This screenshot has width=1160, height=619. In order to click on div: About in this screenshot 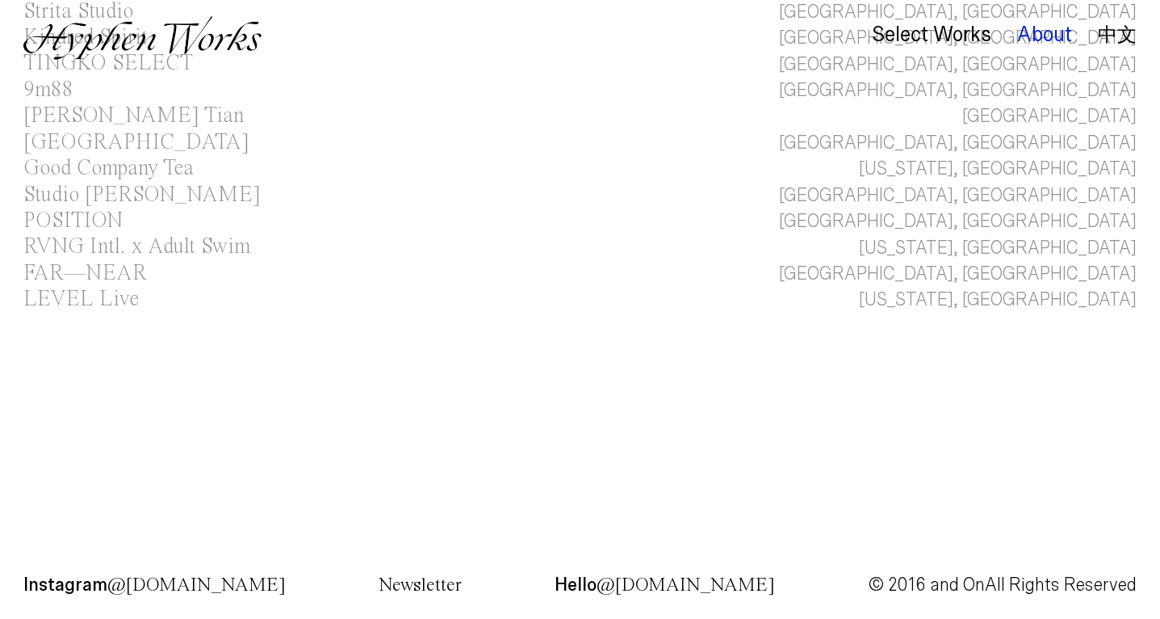, I will do `click(1045, 35)`.